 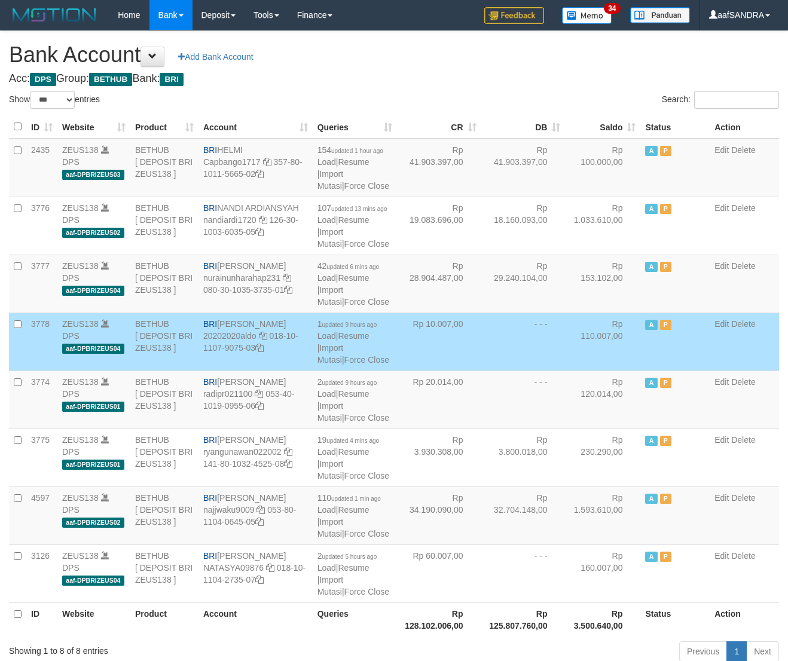 What do you see at coordinates (587, 16) in the screenshot?
I see `img: Button%20Memo.svg` at bounding box center [587, 16].